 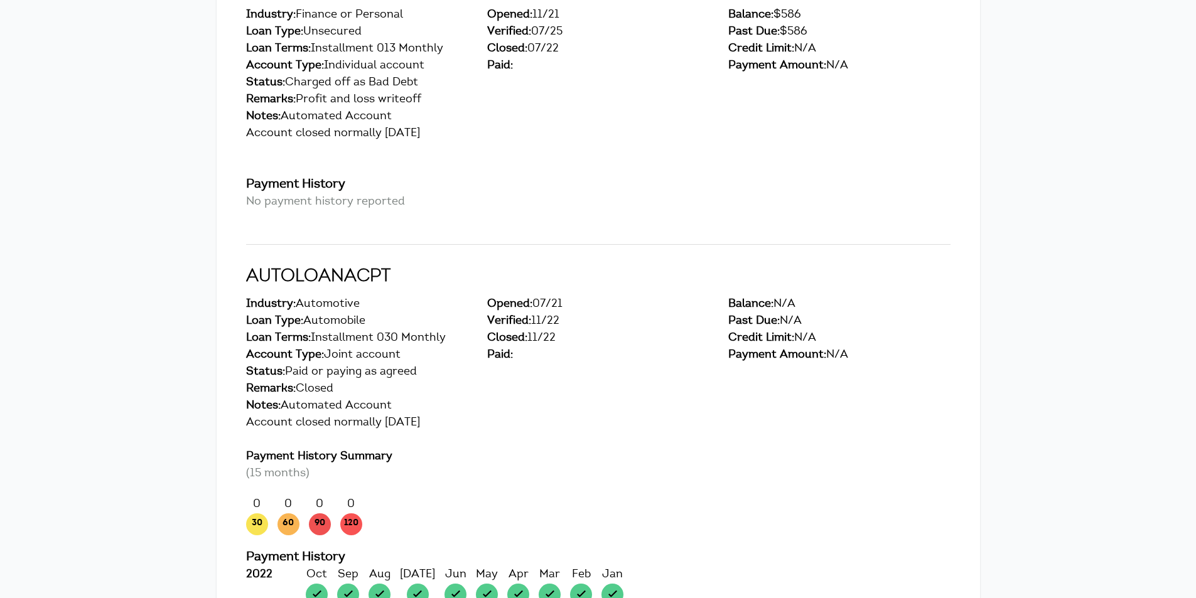 I want to click on p: No payment history reported, so click(x=598, y=202).